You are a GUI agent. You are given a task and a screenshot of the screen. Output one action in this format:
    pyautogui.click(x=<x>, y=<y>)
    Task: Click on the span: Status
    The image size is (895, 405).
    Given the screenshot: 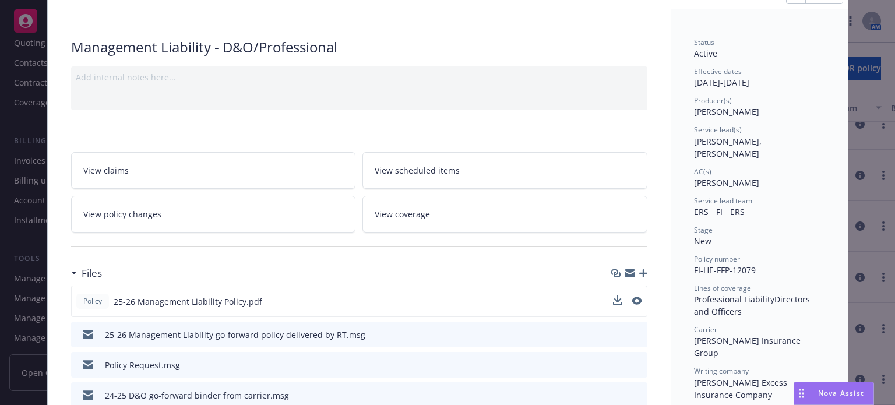 What is the action you would take?
    pyautogui.click(x=704, y=42)
    